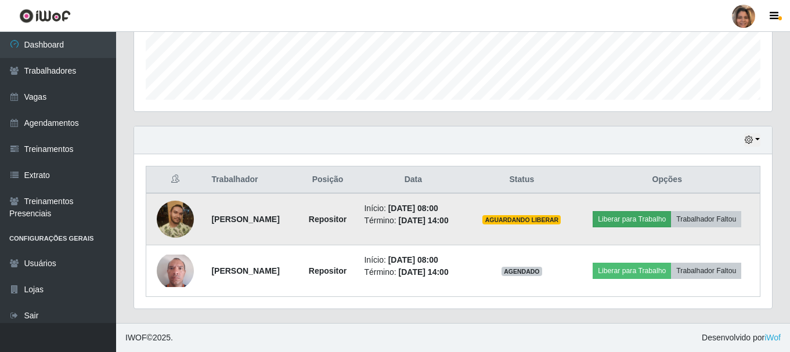  Describe the element at coordinates (45, 16) in the screenshot. I see `img: CoreUI Logo` at that location.